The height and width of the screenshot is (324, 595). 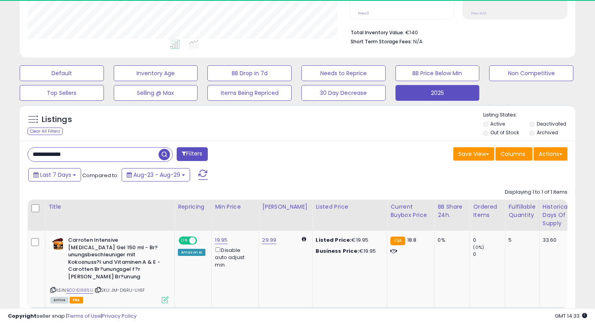 What do you see at coordinates (397, 241) in the screenshot?
I see `small: FBA` at bounding box center [397, 241].